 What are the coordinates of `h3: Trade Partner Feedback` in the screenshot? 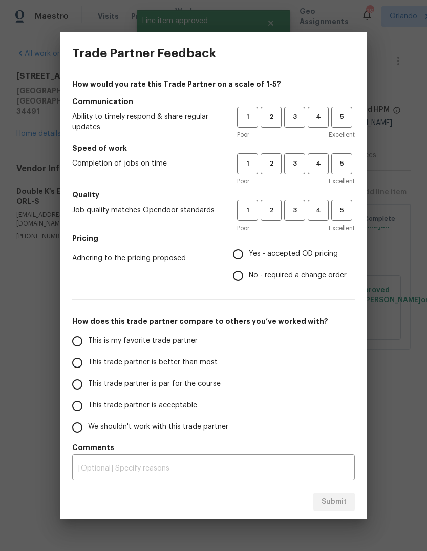 It's located at (144, 53).